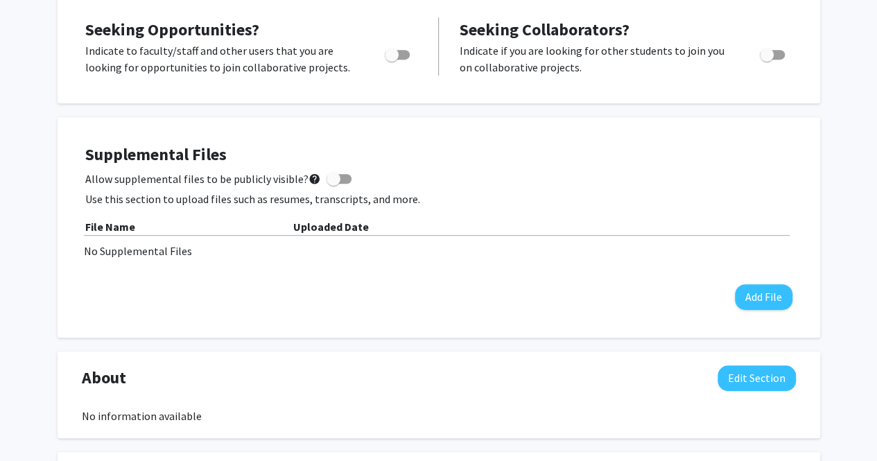  I want to click on span: About, so click(104, 378).